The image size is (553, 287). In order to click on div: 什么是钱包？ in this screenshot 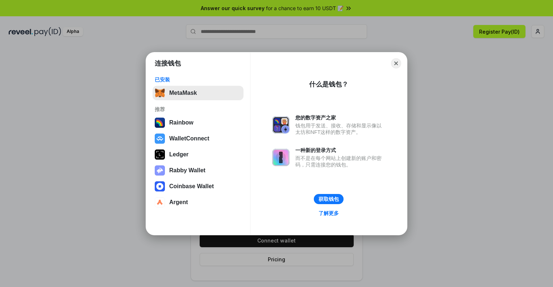, I will do `click(329, 84)`.